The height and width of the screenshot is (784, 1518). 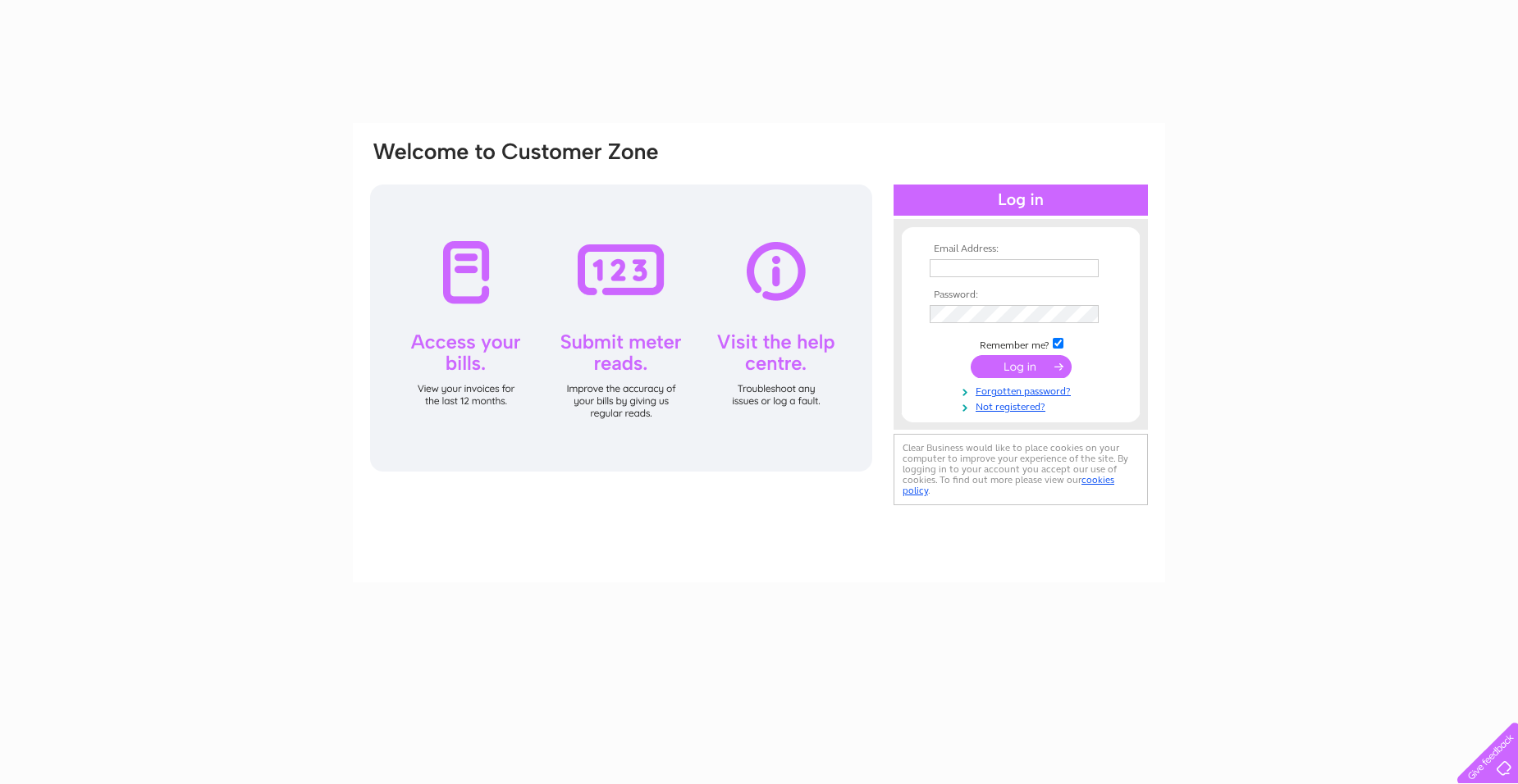 I want to click on a: Forgotten password?, so click(x=1022, y=389).